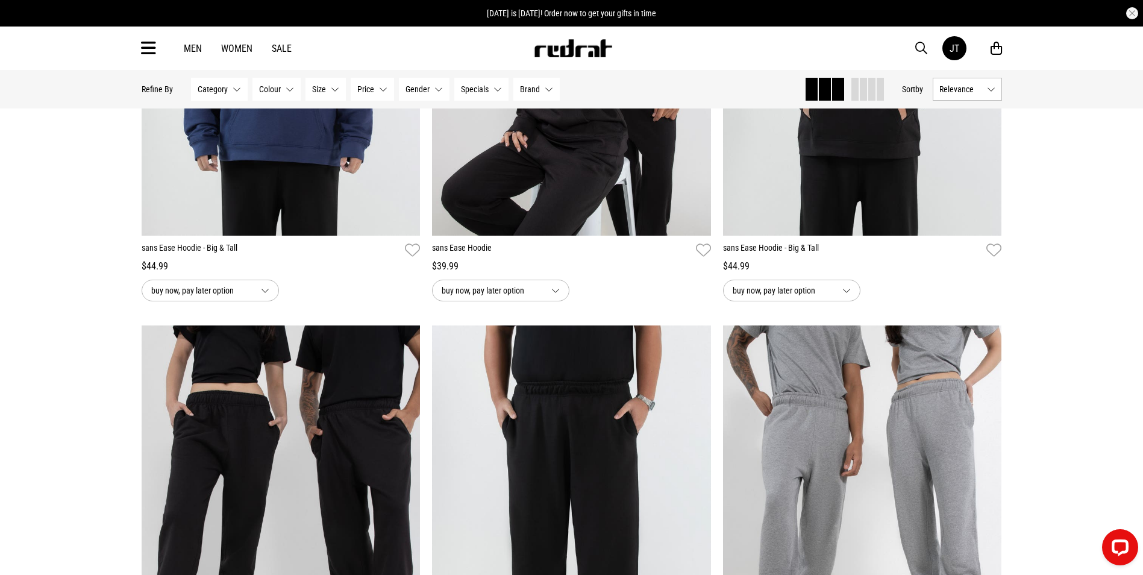  I want to click on button: Price, so click(372, 89).